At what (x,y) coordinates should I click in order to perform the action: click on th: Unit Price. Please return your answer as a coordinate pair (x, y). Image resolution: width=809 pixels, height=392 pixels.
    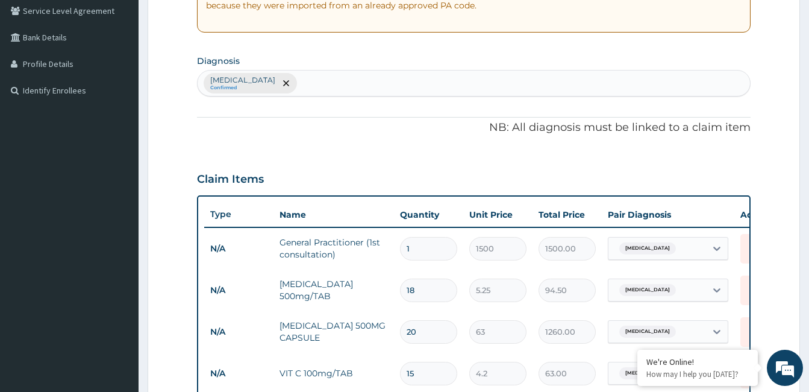
    Looking at the image, I should click on (498, 214).